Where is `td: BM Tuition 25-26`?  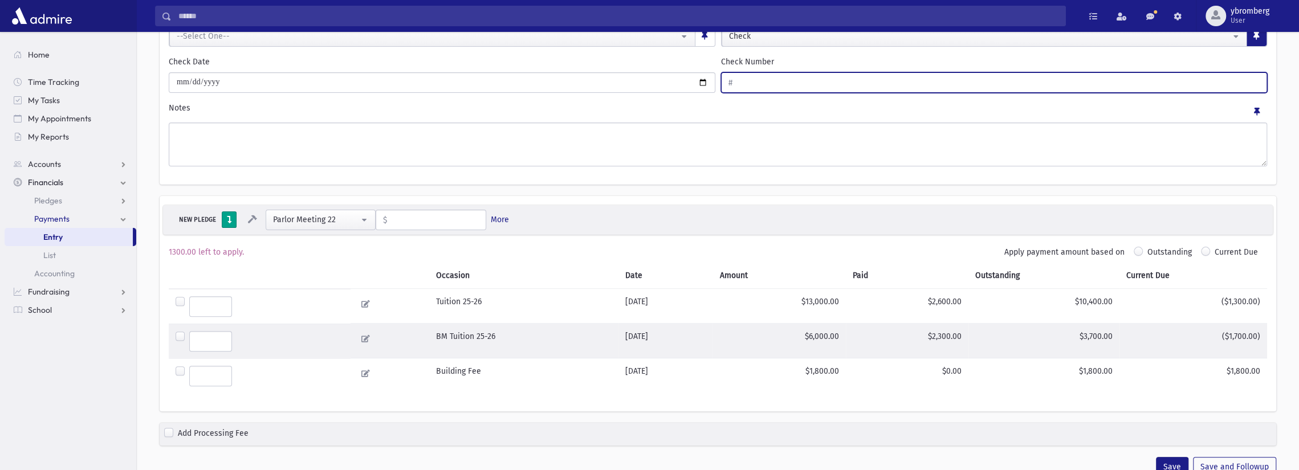 td: BM Tuition 25-26 is located at coordinates (523, 341).